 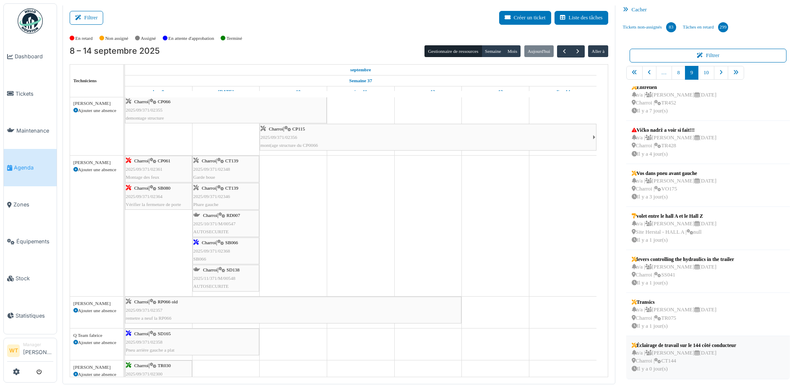 What do you see at coordinates (231, 188) in the screenshot?
I see `span: CT139` at bounding box center [231, 188].